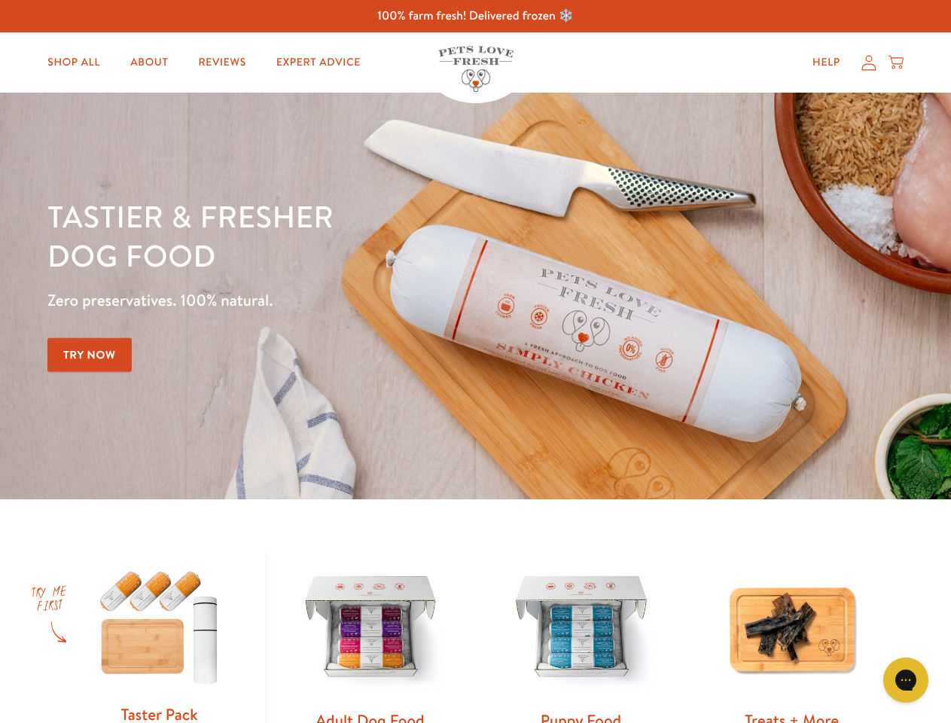  Describe the element at coordinates (333, 300) in the screenshot. I see `p: Zero preservatives. 100% natural.` at that location.